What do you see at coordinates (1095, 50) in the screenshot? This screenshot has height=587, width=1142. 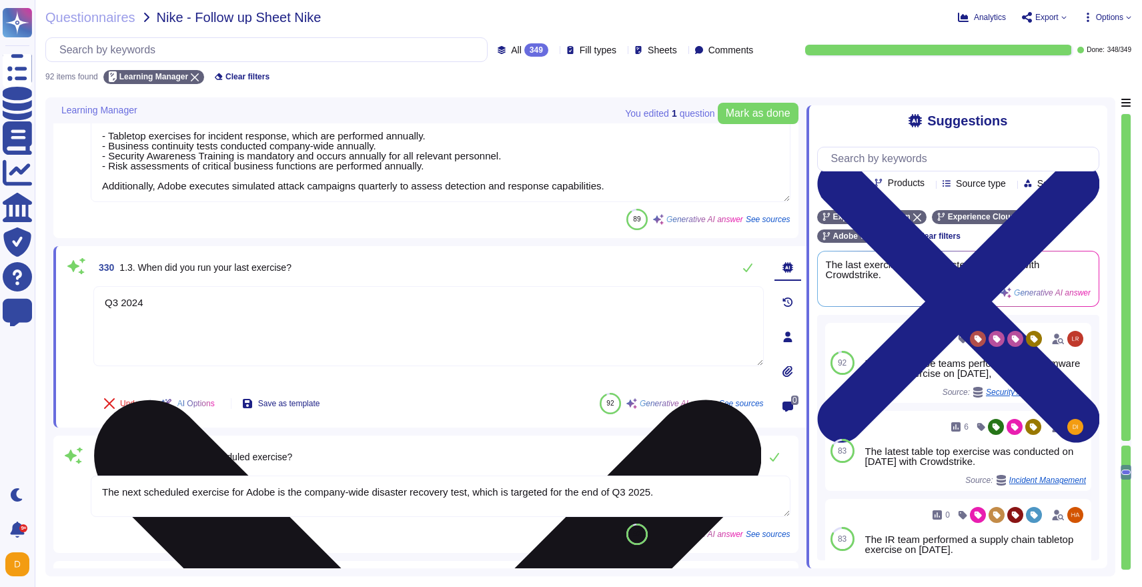 I see `span: Done:` at bounding box center [1095, 50].